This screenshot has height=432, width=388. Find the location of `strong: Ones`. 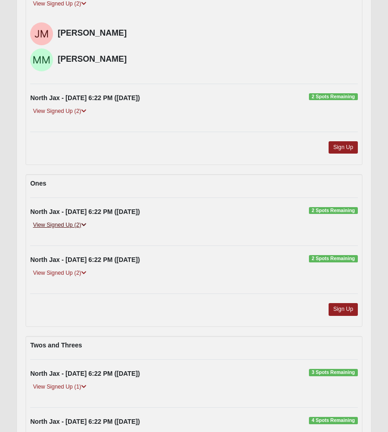

strong: Ones is located at coordinates (38, 183).